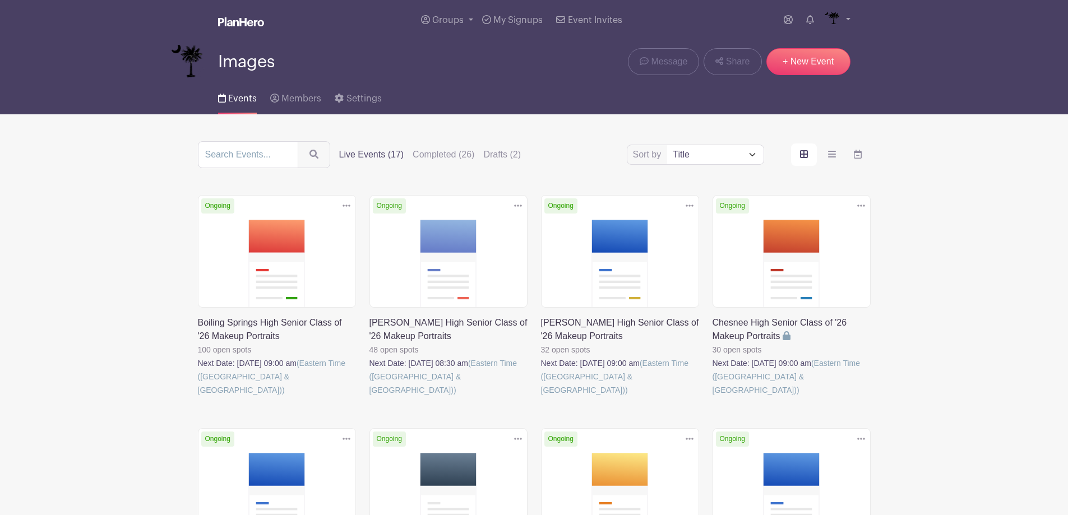 This screenshot has height=515, width=1068. I want to click on span: Settings, so click(364, 99).